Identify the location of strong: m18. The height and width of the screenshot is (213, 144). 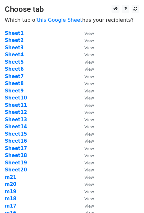
(11, 198).